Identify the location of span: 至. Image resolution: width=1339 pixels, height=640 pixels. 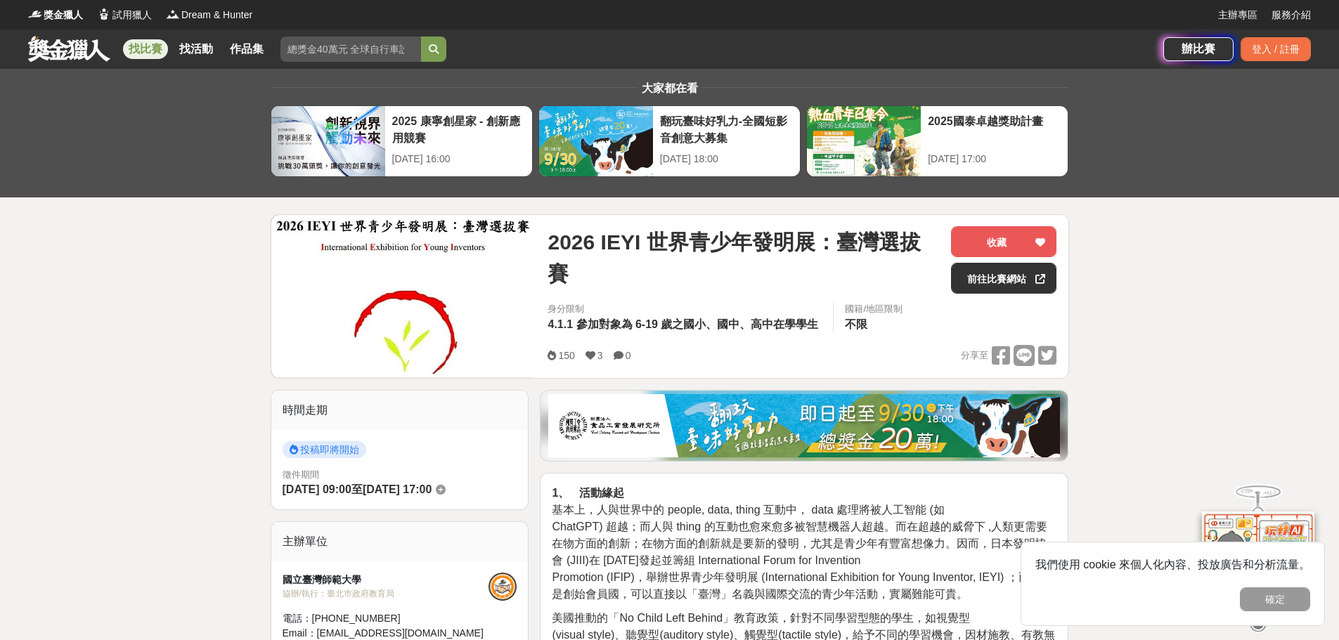
(357, 489).